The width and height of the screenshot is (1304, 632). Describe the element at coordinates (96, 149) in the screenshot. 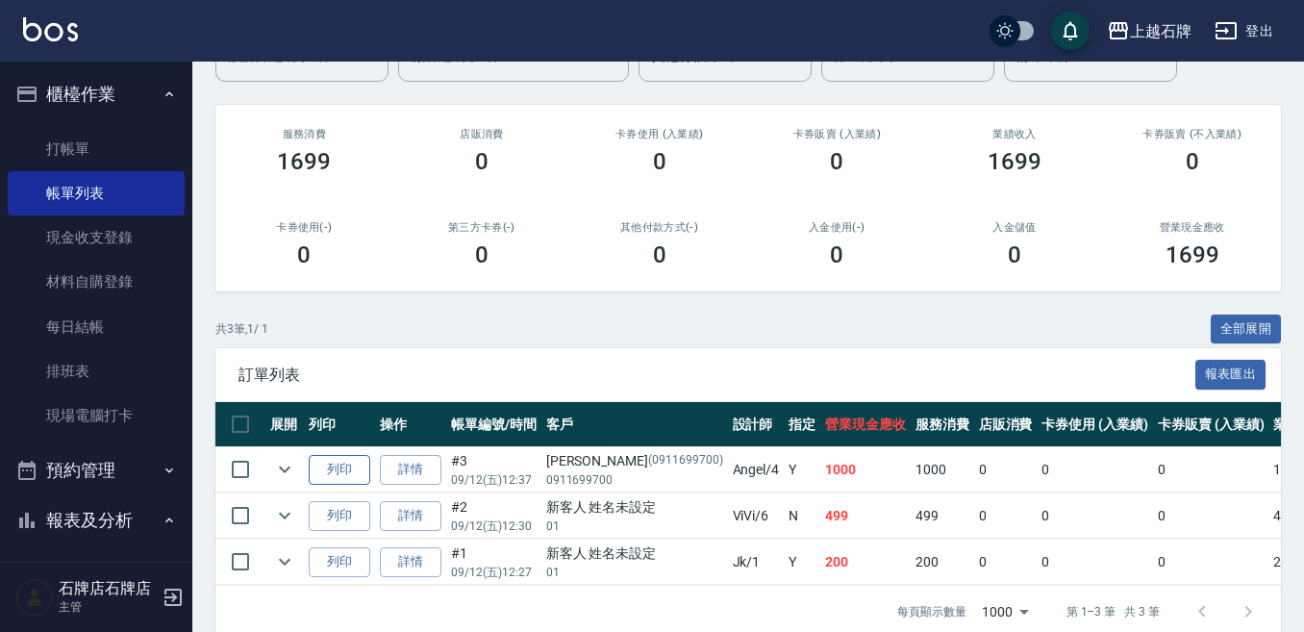

I see `a: 打帳單` at that location.